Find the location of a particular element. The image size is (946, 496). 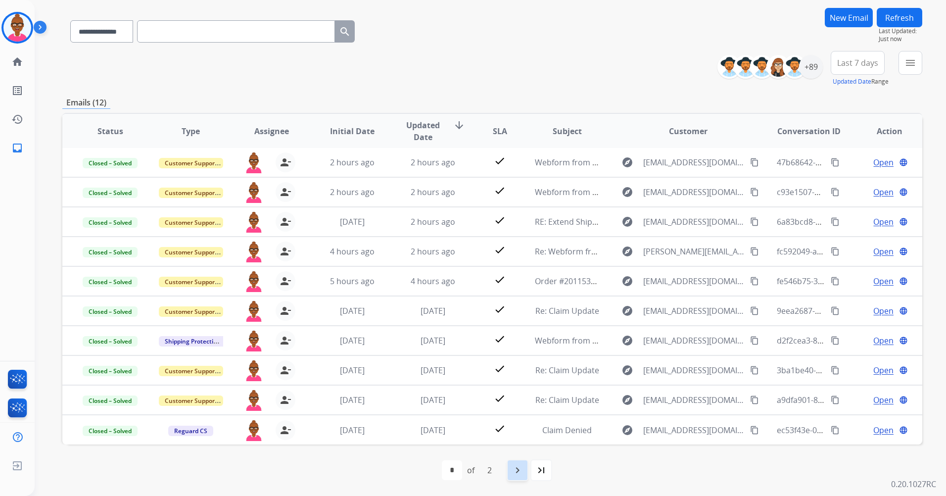

mat-icon: inbox is located at coordinates (17, 148).